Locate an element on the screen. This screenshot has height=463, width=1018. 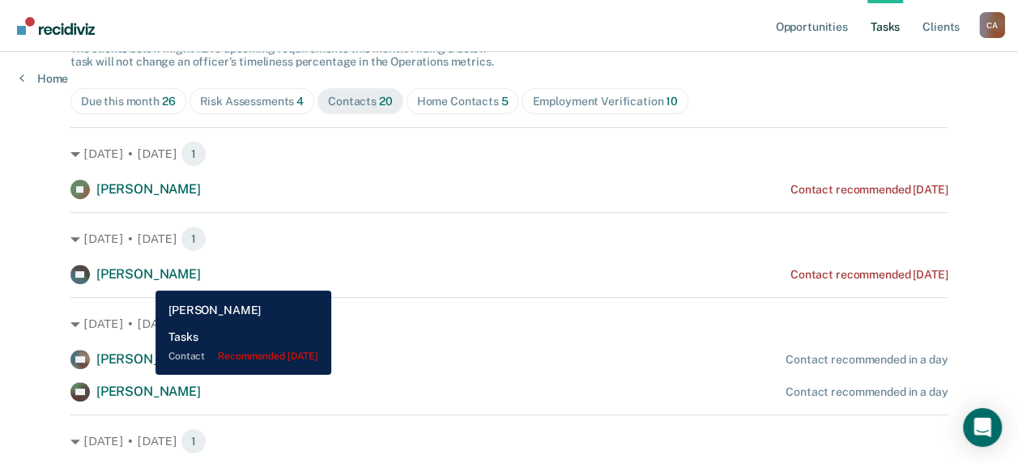
div: Employment Verification is located at coordinates (604, 101).